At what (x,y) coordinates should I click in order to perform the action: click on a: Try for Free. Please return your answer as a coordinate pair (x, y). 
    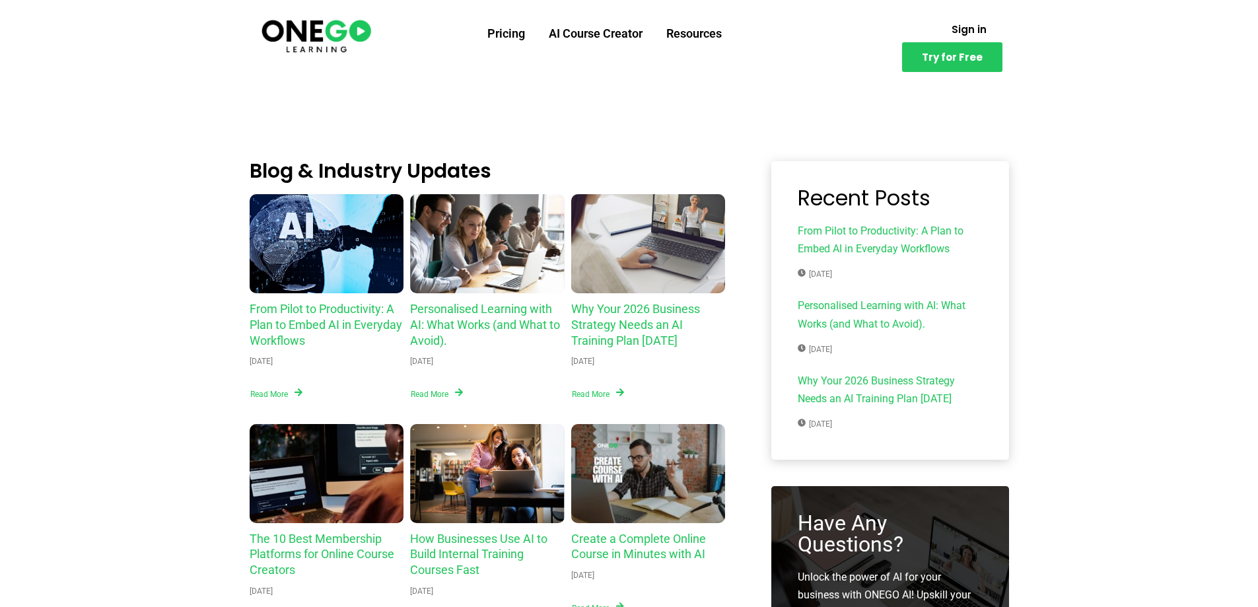
    Looking at the image, I should click on (952, 57).